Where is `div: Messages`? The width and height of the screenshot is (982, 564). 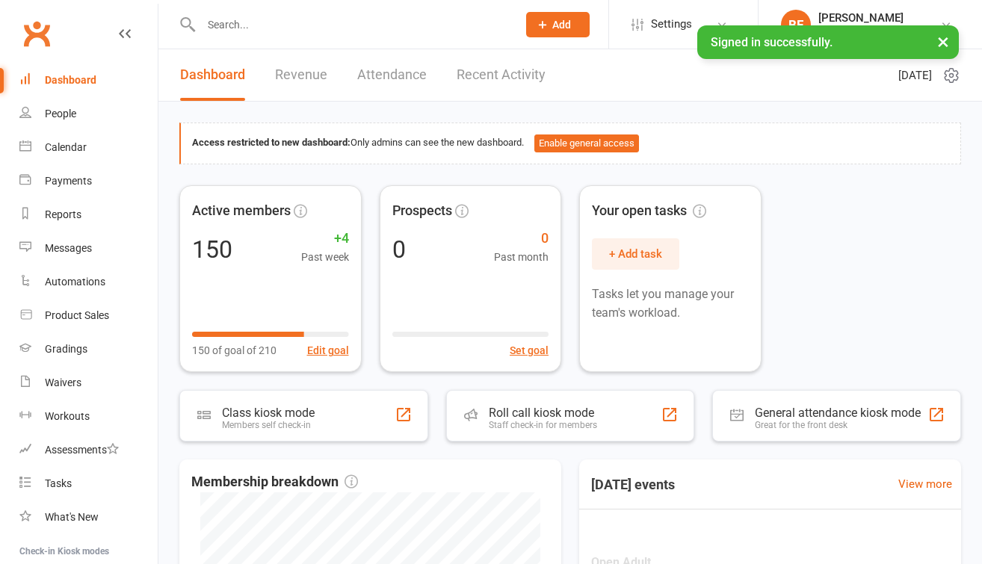 div: Messages is located at coordinates (68, 248).